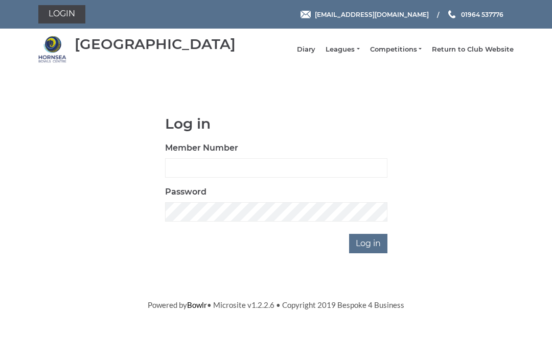 The image size is (552, 361). I want to click on a: Return to Club Website, so click(472, 50).